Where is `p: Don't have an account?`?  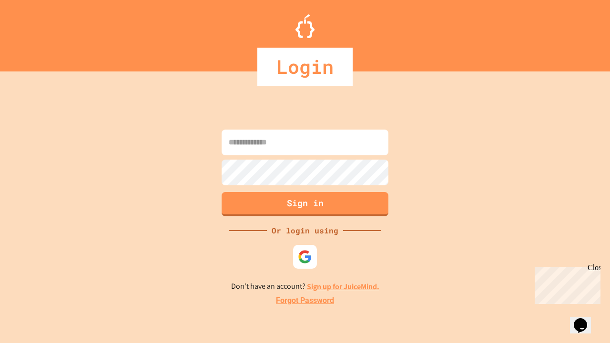
p: Don't have an account? is located at coordinates (305, 287).